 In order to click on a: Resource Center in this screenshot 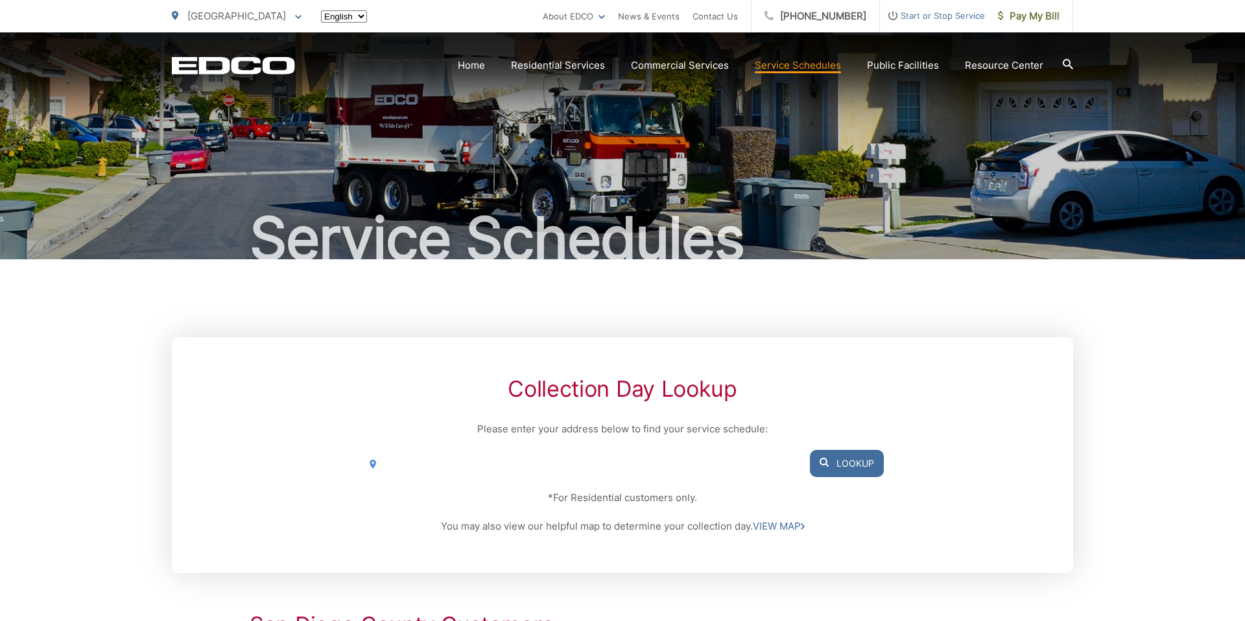, I will do `click(1003, 65)`.